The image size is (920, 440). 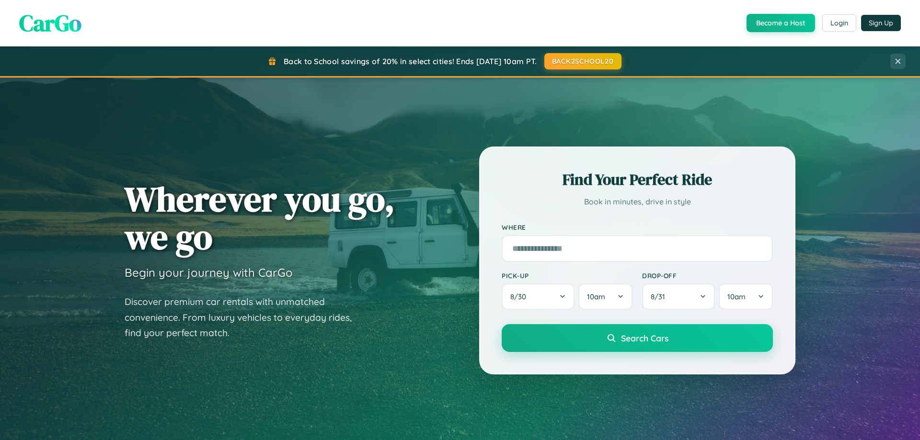 I want to click on h3: Begin your journey with CarGo, so click(x=208, y=273).